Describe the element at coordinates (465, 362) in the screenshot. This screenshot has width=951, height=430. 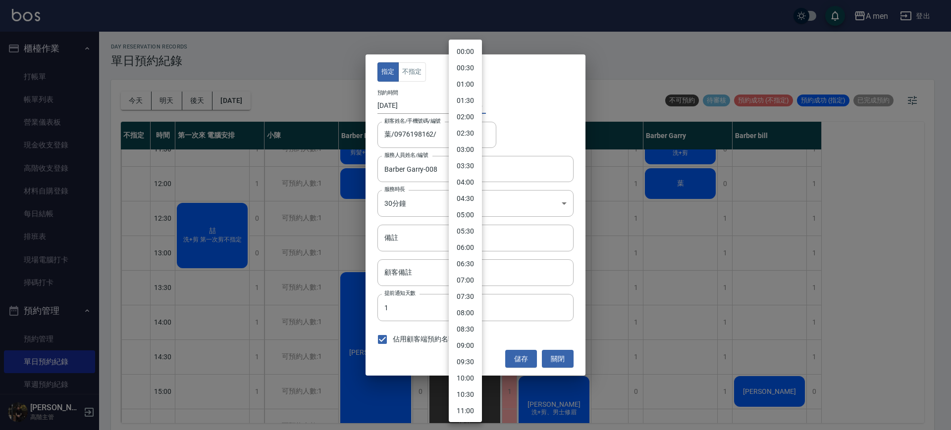
I see `li: 09:30` at that location.